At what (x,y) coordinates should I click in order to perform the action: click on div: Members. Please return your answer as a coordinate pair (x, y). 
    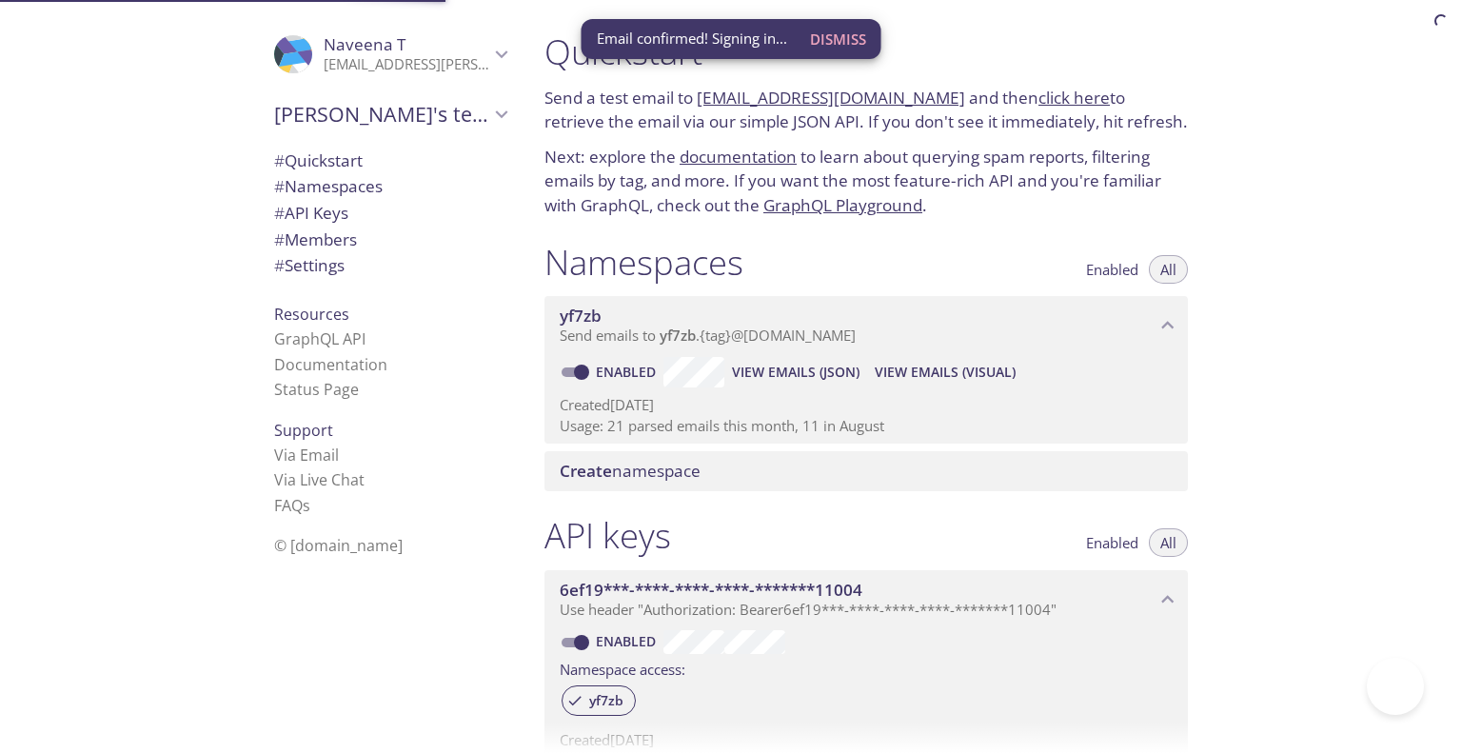
    Looking at the image, I should click on (390, 240).